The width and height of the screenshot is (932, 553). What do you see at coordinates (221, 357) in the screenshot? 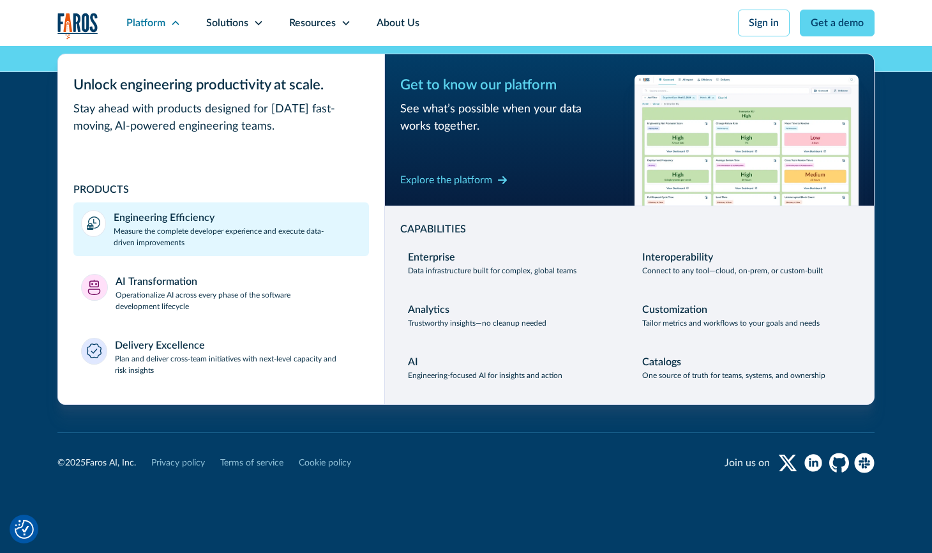
I see `a: Delivery ExcellencePlan and deliver cross-team initiatives with next-level capacity and risk insi...` at bounding box center [221, 357].